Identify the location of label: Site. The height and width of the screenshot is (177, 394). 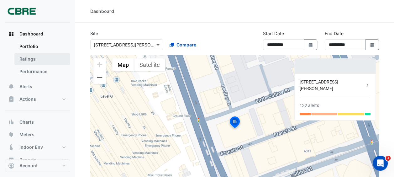
(94, 33).